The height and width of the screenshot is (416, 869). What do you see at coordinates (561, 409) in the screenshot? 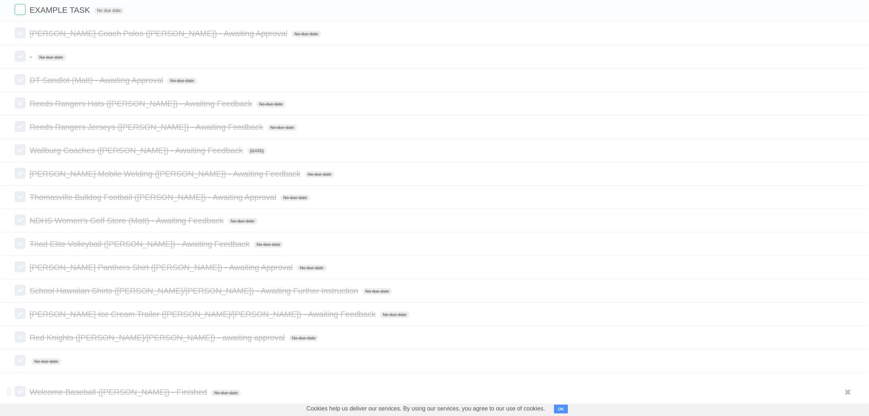
I see `button: OK` at bounding box center [561, 409].